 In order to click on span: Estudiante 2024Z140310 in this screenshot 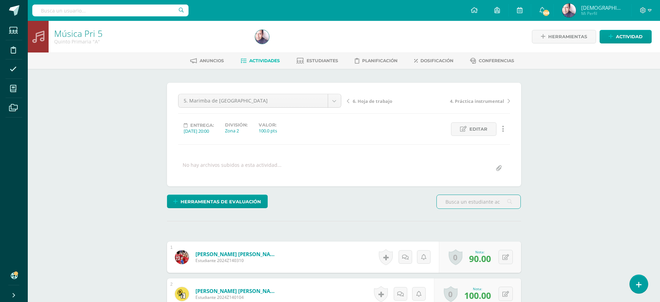, I will do `click(237, 260)`.